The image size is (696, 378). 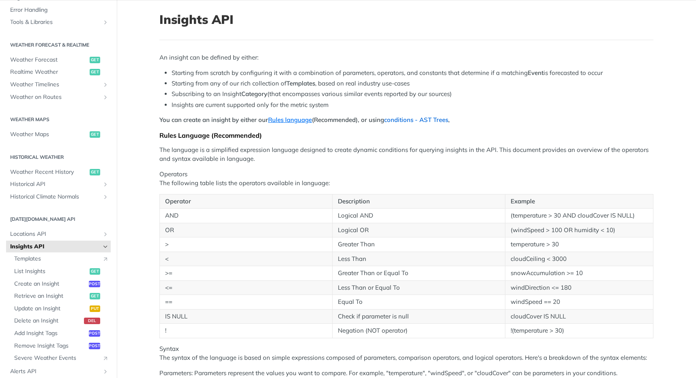 What do you see at coordinates (418, 216) in the screenshot?
I see `td: Logical AND` at bounding box center [418, 216].